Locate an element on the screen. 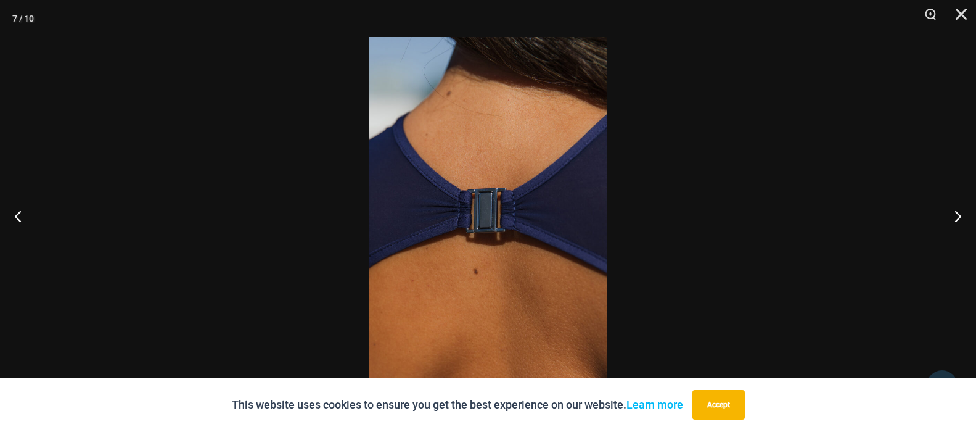 This screenshot has height=432, width=976. p: This website uses cookies to ensure you get the best experience on our website. is located at coordinates (457, 404).